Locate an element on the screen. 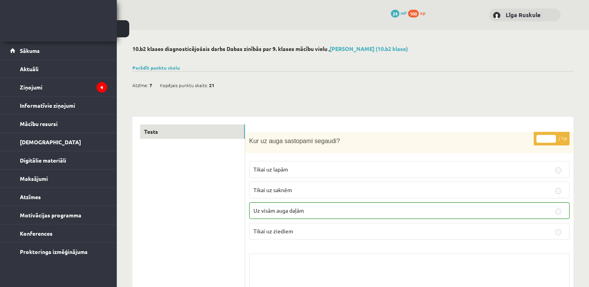  span: Uz visām auga daļām is located at coordinates (279, 211).